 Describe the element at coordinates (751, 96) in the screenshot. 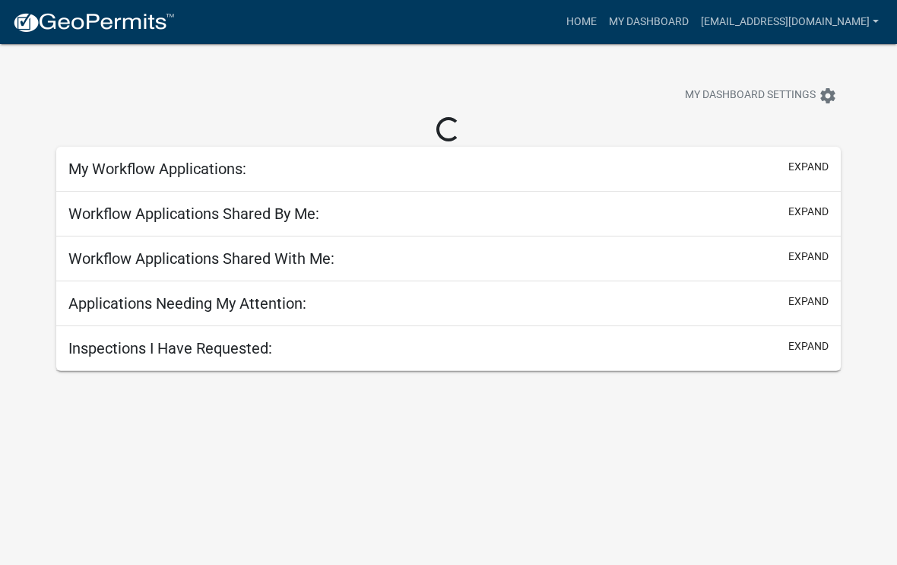

I see `span: My Dashboard Settings` at that location.